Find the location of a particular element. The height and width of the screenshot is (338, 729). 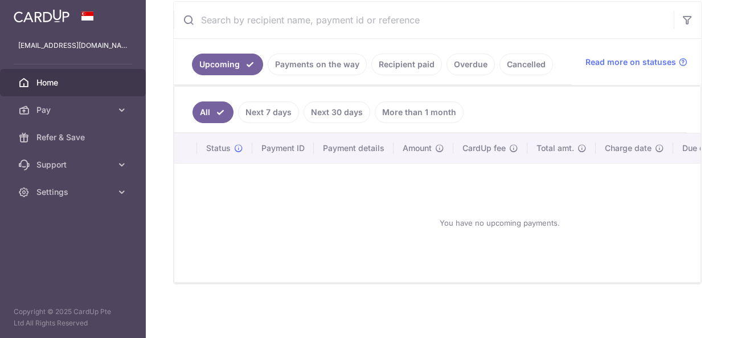

a: Recipient paid is located at coordinates (407, 64).